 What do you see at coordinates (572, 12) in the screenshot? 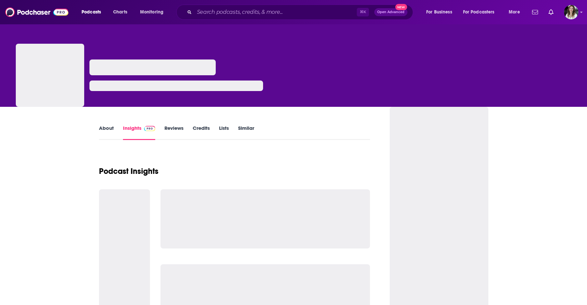
I see `img: User Profile` at bounding box center [572, 12].